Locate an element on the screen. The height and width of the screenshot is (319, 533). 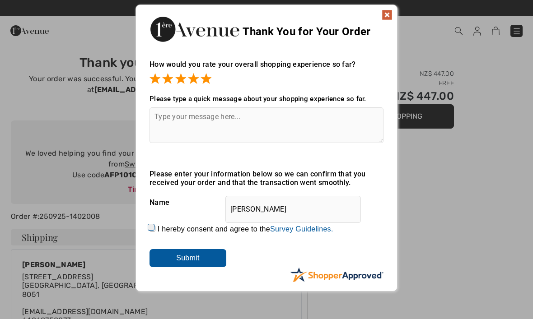
img: Thank You for Your Order is located at coordinates (195, 29).